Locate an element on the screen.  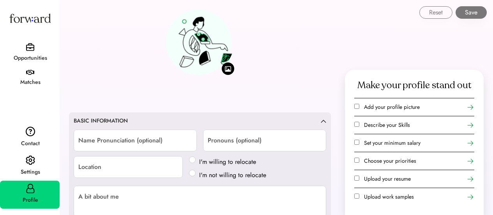
div: Profile is located at coordinates (30, 200).